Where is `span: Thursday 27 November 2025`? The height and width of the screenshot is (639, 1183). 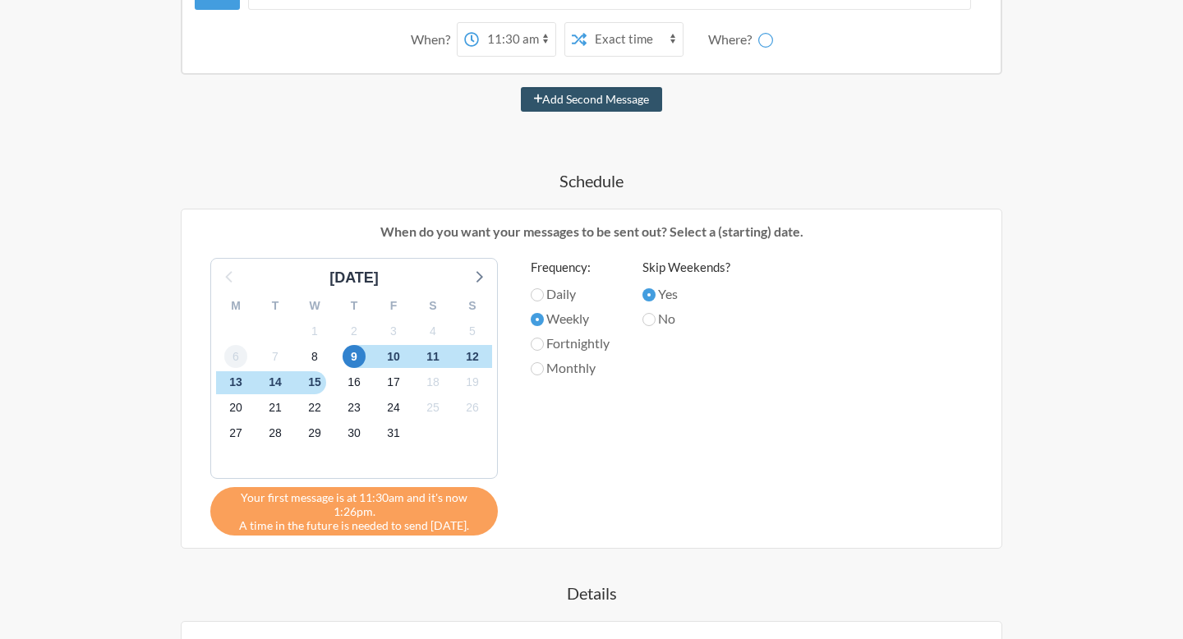
span: Thursday 27 November 2025 is located at coordinates (236, 434).